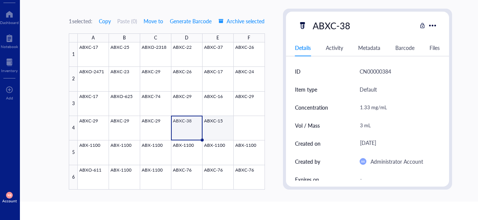 This screenshot has width=478, height=220. What do you see at coordinates (308, 126) in the screenshot?
I see `div: Vol / Mass` at bounding box center [308, 126].